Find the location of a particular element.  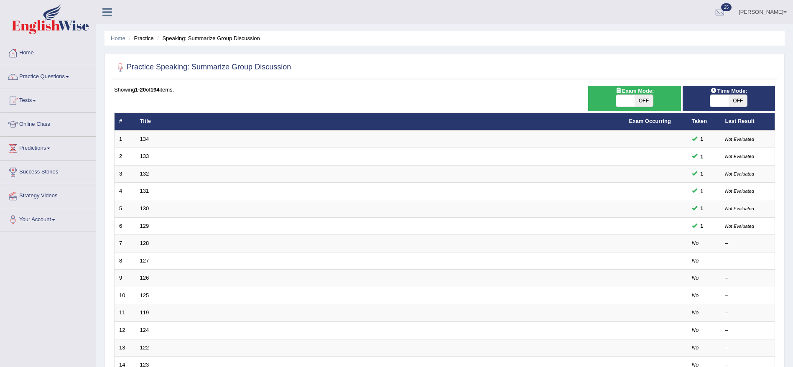

b: 1-20 is located at coordinates (140, 89).